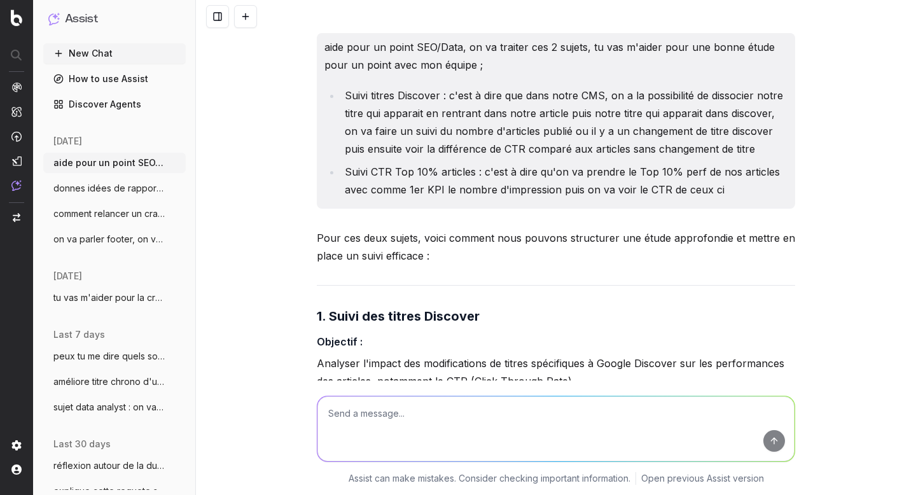  What do you see at coordinates (556, 372) in the screenshot?
I see `p: Analyser l'impact des modifications de titres spécifiques à Google Discover sur les performances ...` at bounding box center [556, 372].